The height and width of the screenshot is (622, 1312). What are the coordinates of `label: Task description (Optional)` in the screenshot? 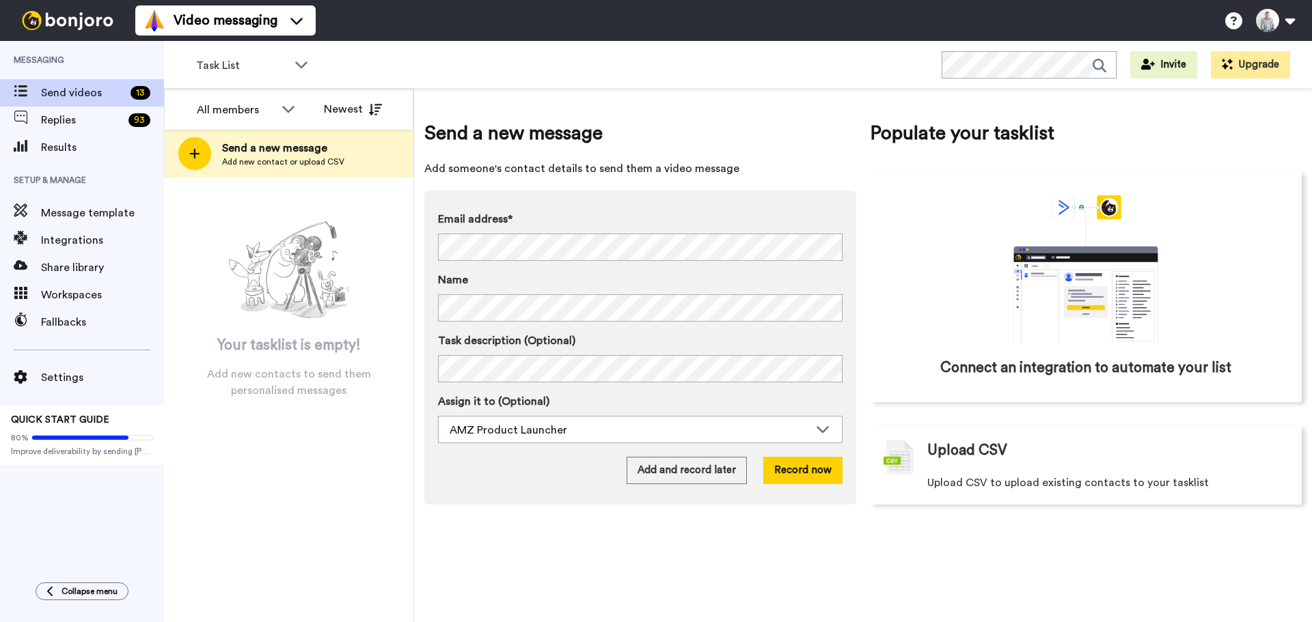 It's located at (640, 341).